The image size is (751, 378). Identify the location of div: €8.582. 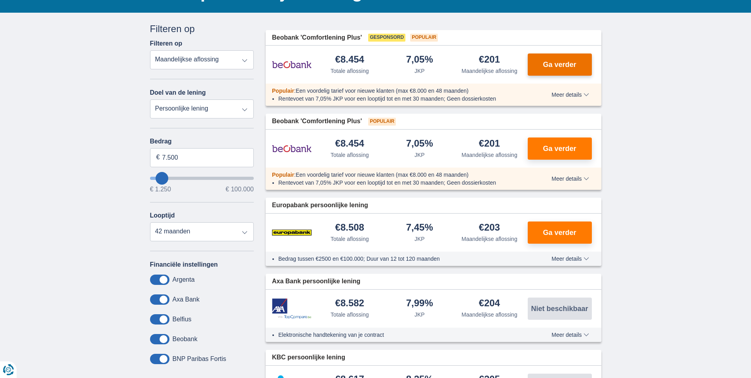
(350, 303).